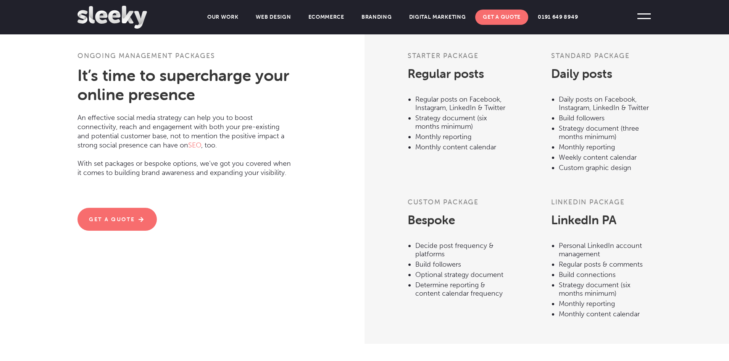 This screenshot has height=361, width=729. What do you see at coordinates (457, 58) in the screenshot?
I see `h3: Starter package` at bounding box center [457, 58].